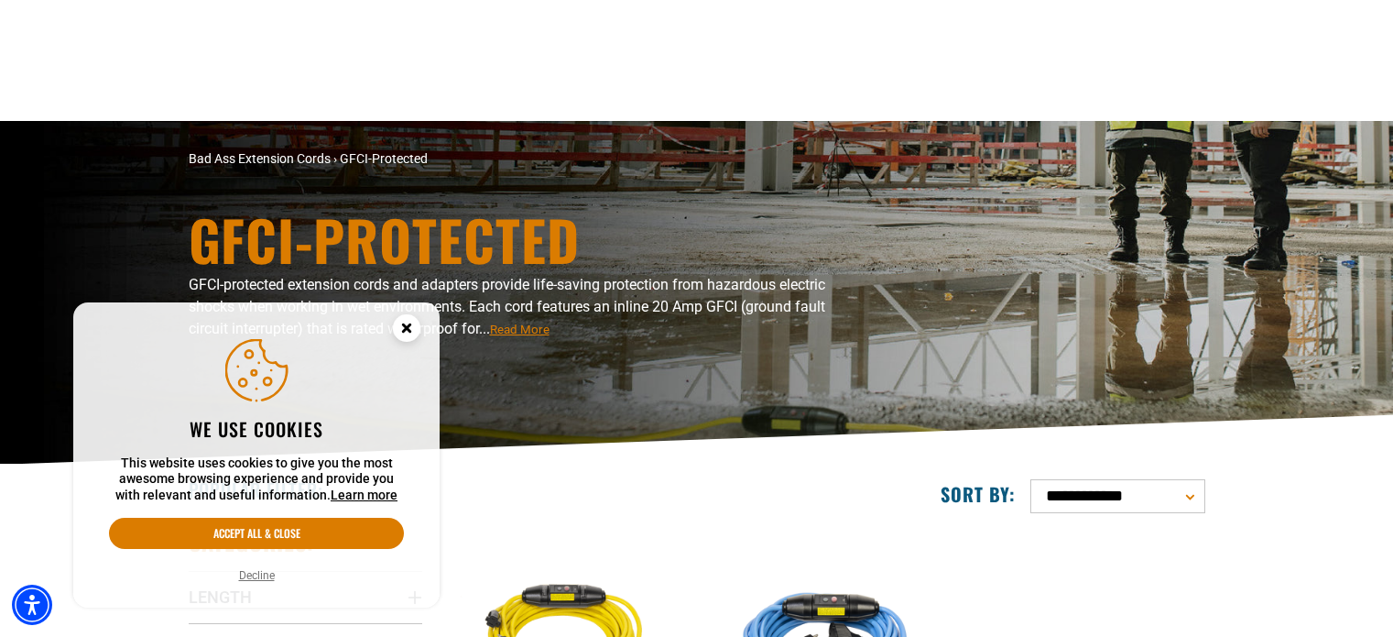  Describe the element at coordinates (523, 239) in the screenshot. I see `h1: GFCI-Protected` at that location.